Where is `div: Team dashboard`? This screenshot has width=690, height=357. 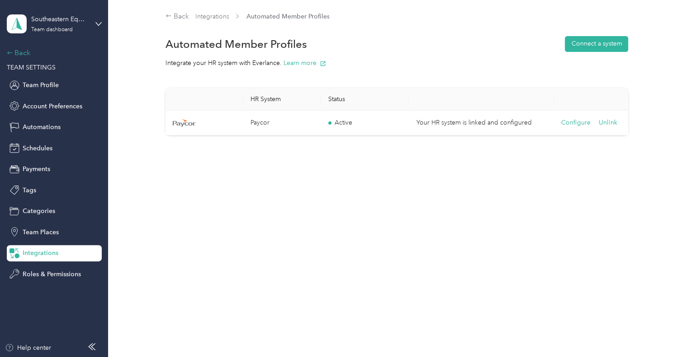
div: Team dashboard is located at coordinates (52, 30).